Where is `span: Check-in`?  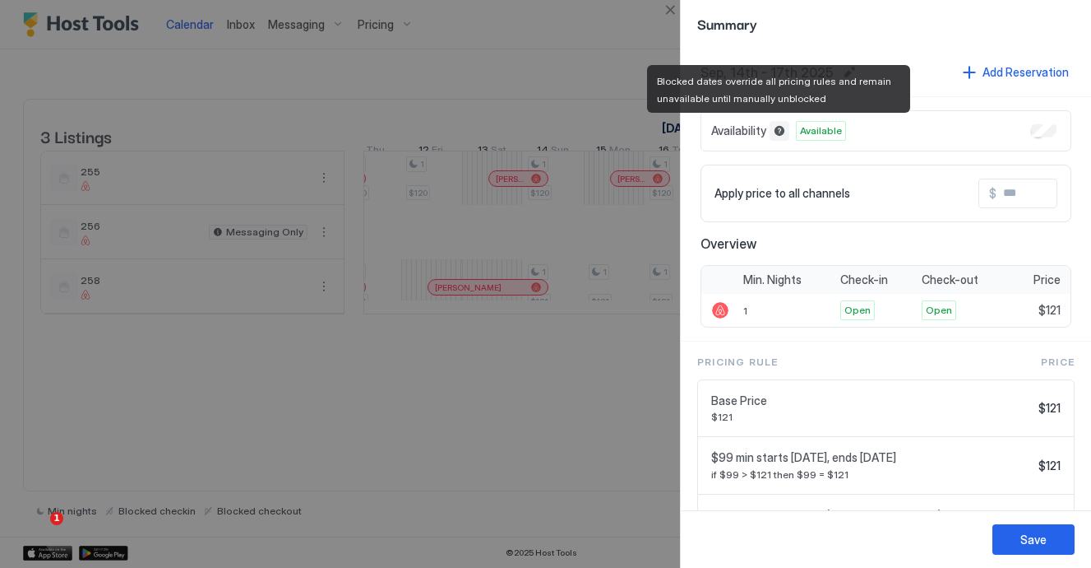 span: Check-in is located at coordinates (864, 280).